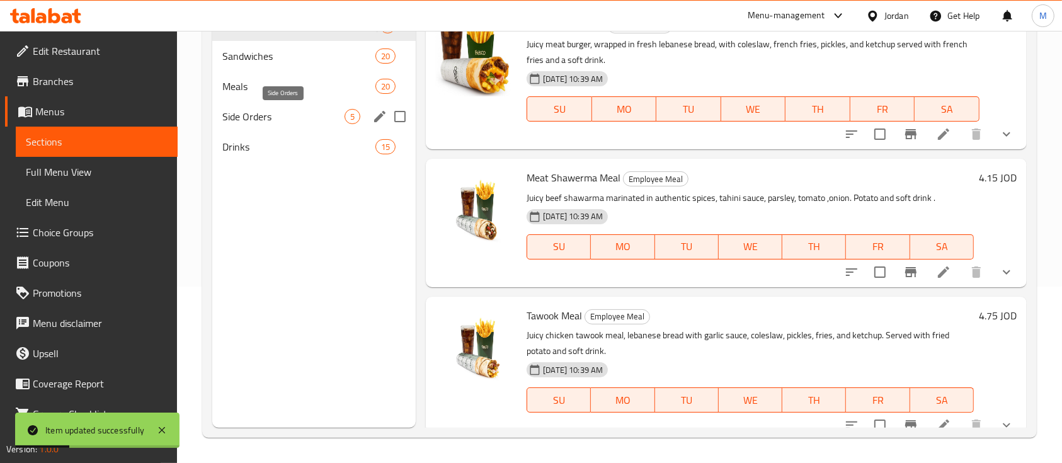 This screenshot has height=463, width=1062. I want to click on span: Sandwiches, so click(299, 56).